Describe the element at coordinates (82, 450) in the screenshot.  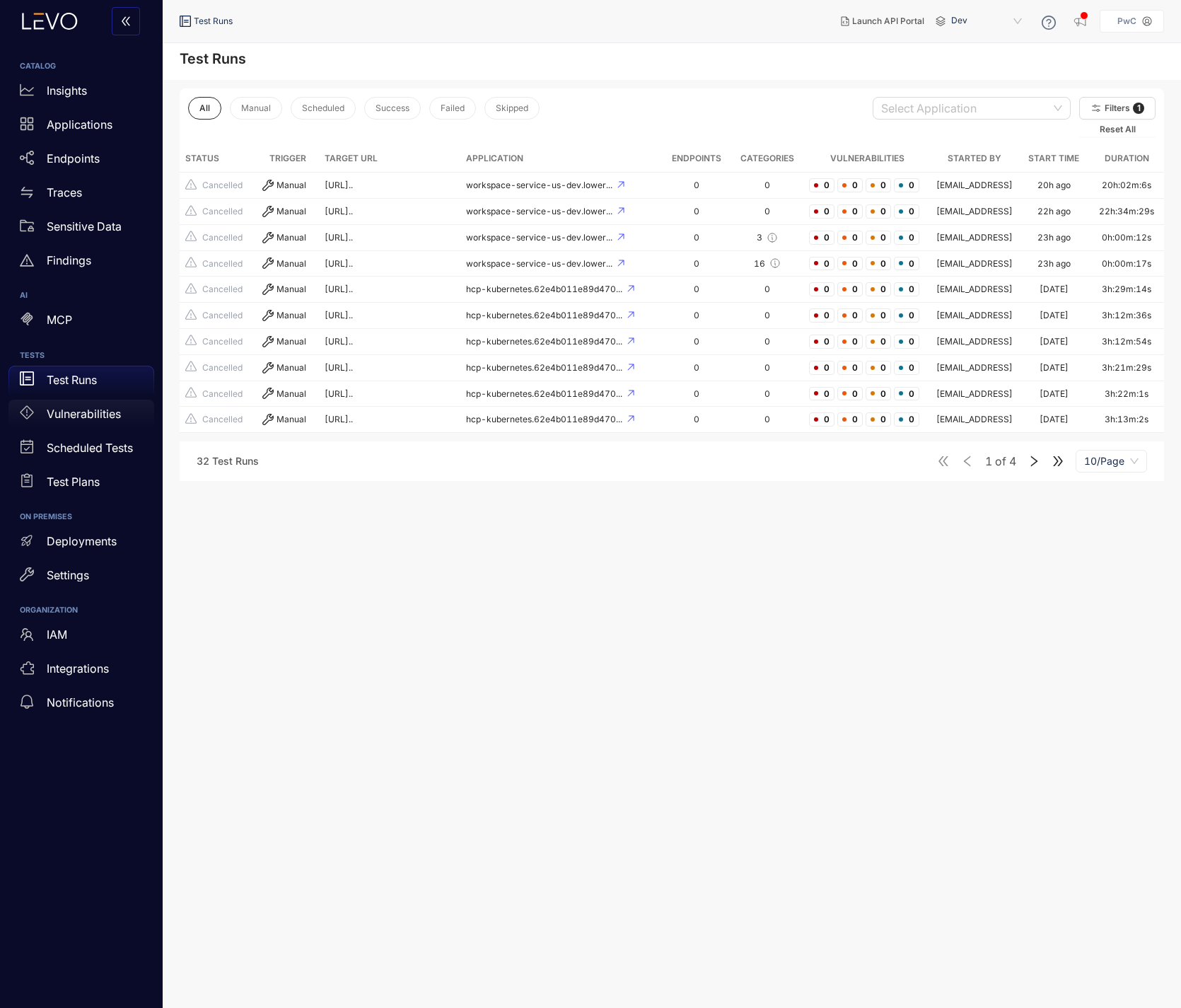
I see `a: Scheduled Tests` at that location.